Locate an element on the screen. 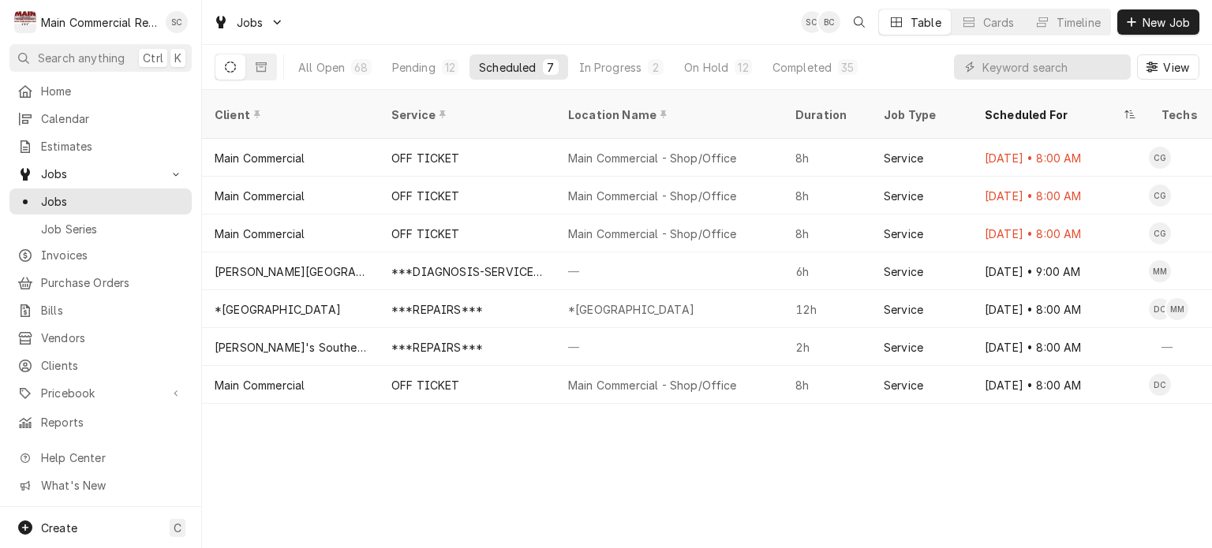 The height and width of the screenshot is (548, 1212). span: New Job is located at coordinates (1166, 22).